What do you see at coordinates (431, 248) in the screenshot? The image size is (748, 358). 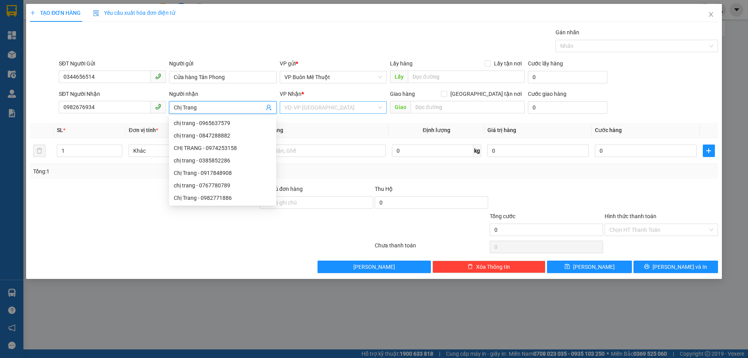 I see `div: Chưa thanh toán` at bounding box center [431, 248].